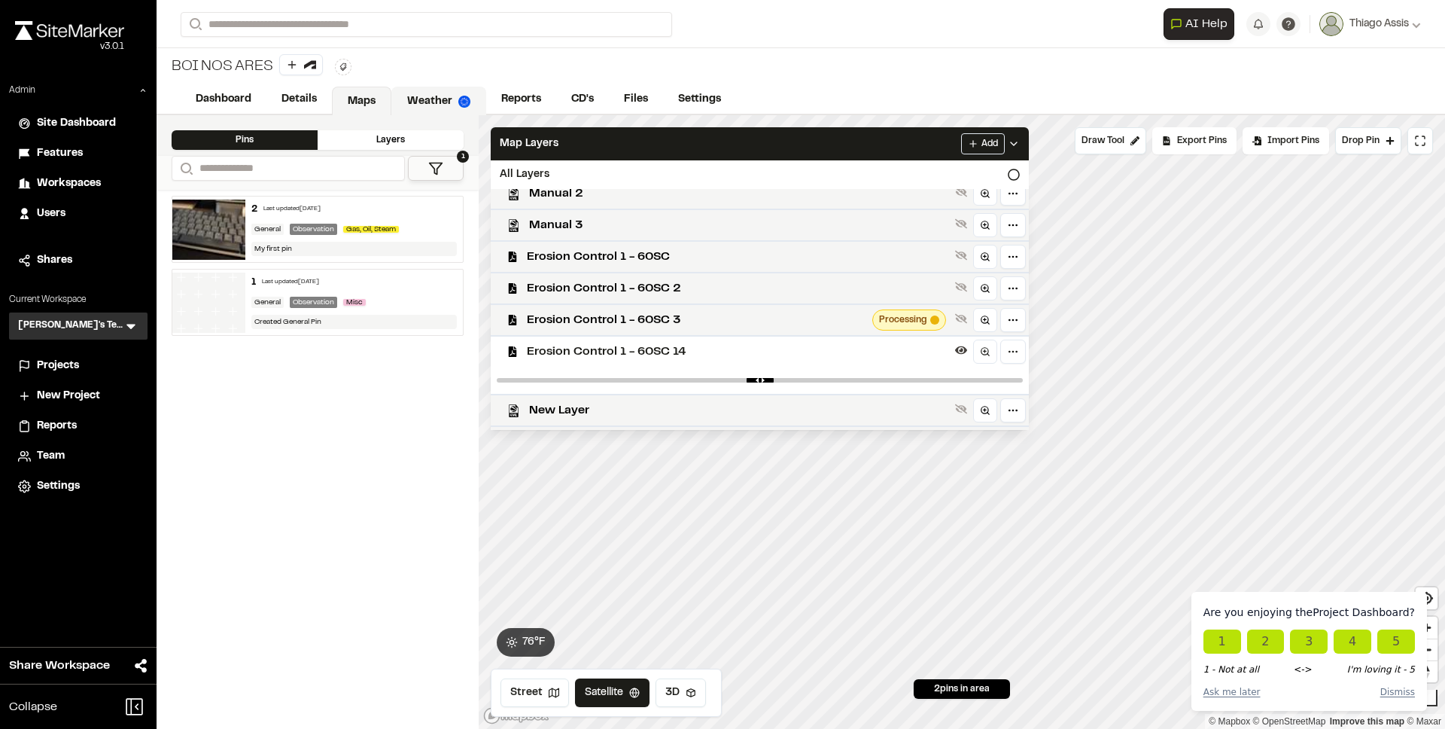 The width and height of the screenshot is (1445, 729). Describe the element at coordinates (612, 693) in the screenshot. I see `button: Satellite` at that location.